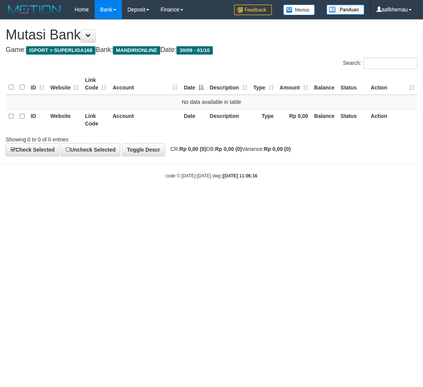 The image size is (423, 387). I want to click on th: Type, so click(264, 119).